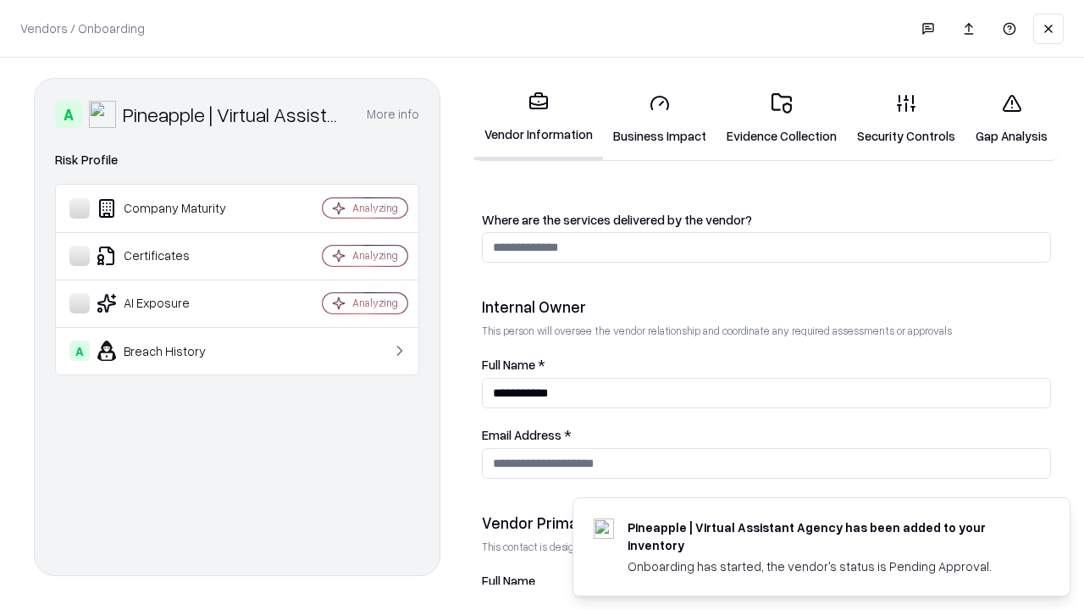 Image resolution: width=1084 pixels, height=610 pixels. What do you see at coordinates (237, 160) in the screenshot?
I see `div: Risk Profile` at bounding box center [237, 160].